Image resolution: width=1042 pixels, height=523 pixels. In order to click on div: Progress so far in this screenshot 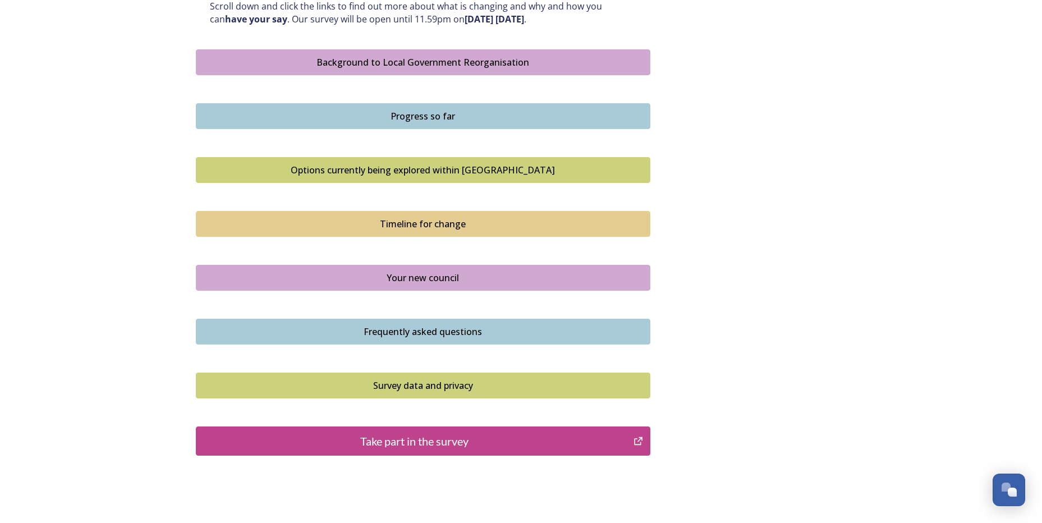, I will do `click(423, 116)`.